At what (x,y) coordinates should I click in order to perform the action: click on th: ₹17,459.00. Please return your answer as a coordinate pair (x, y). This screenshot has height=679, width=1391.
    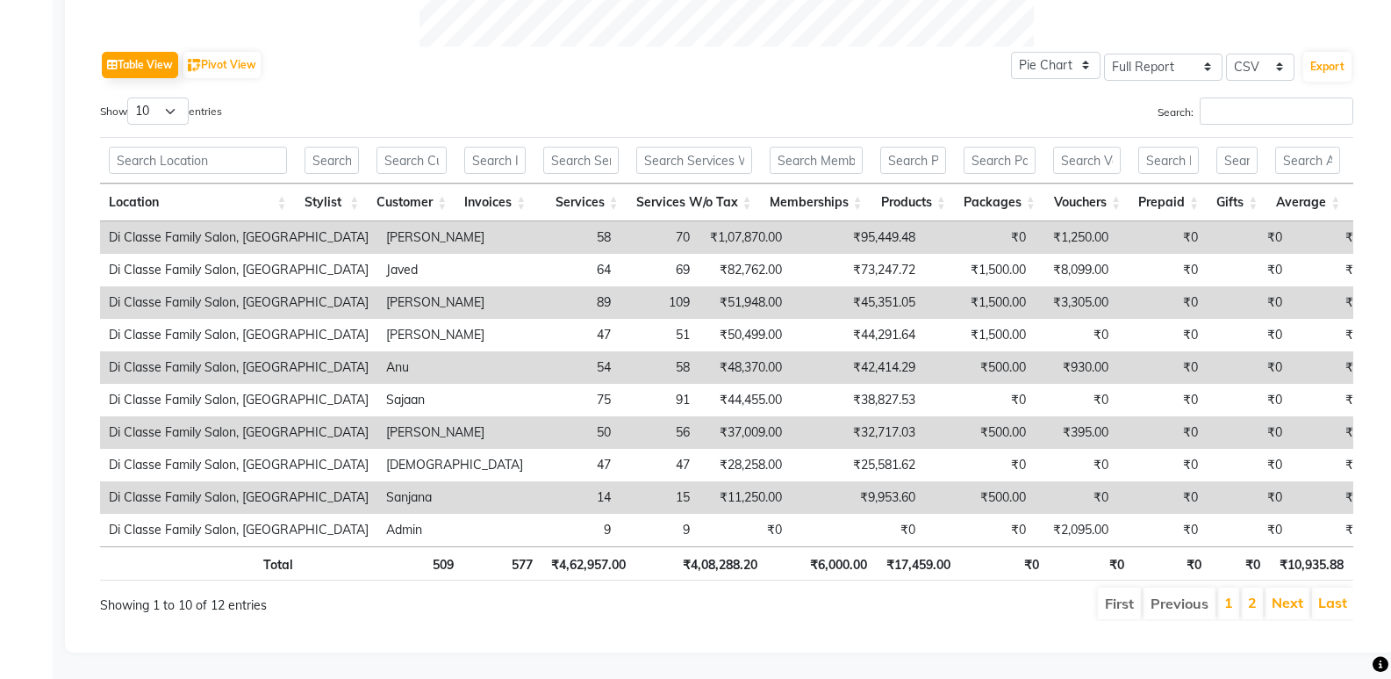
    Looking at the image, I should click on (917, 563).